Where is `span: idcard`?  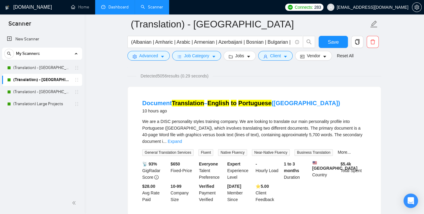
span: idcard is located at coordinates (302, 56).